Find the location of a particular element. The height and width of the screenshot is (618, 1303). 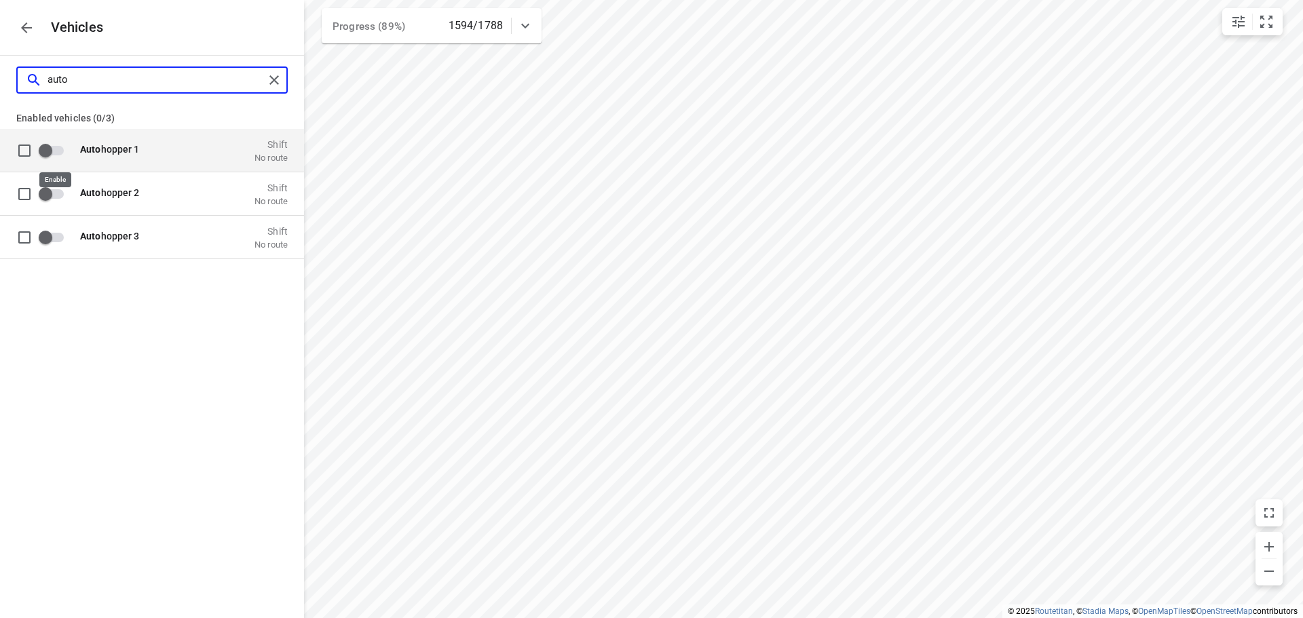

div: small contained button group is located at coordinates (1252, 22).